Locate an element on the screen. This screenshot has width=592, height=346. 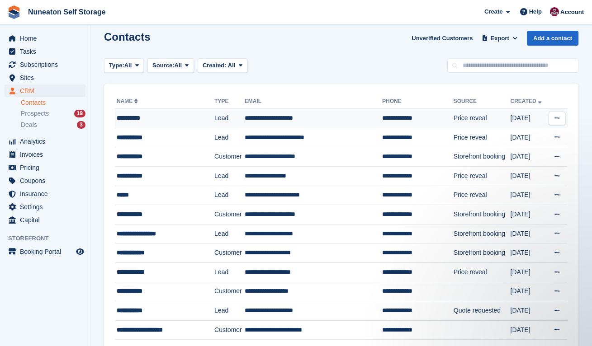
td: Quote requested is located at coordinates (482, 311).